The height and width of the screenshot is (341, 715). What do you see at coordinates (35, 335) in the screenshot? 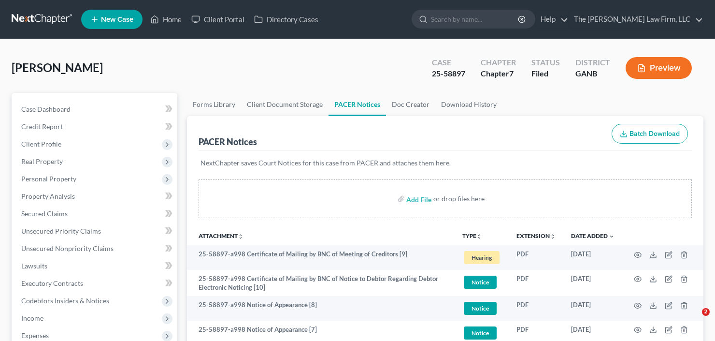
I see `span: Expenses` at bounding box center [35, 335].